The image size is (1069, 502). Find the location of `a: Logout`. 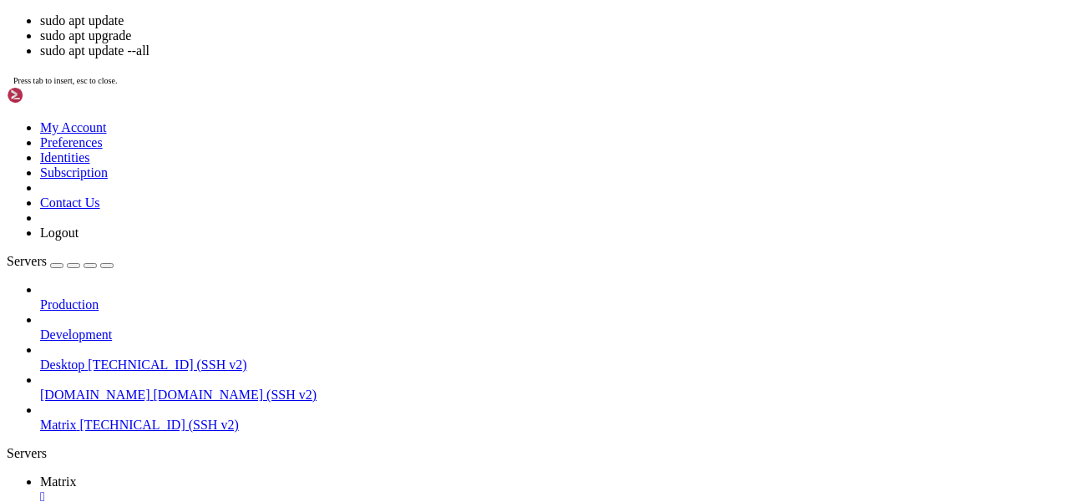

a: Logout is located at coordinates (59, 232).